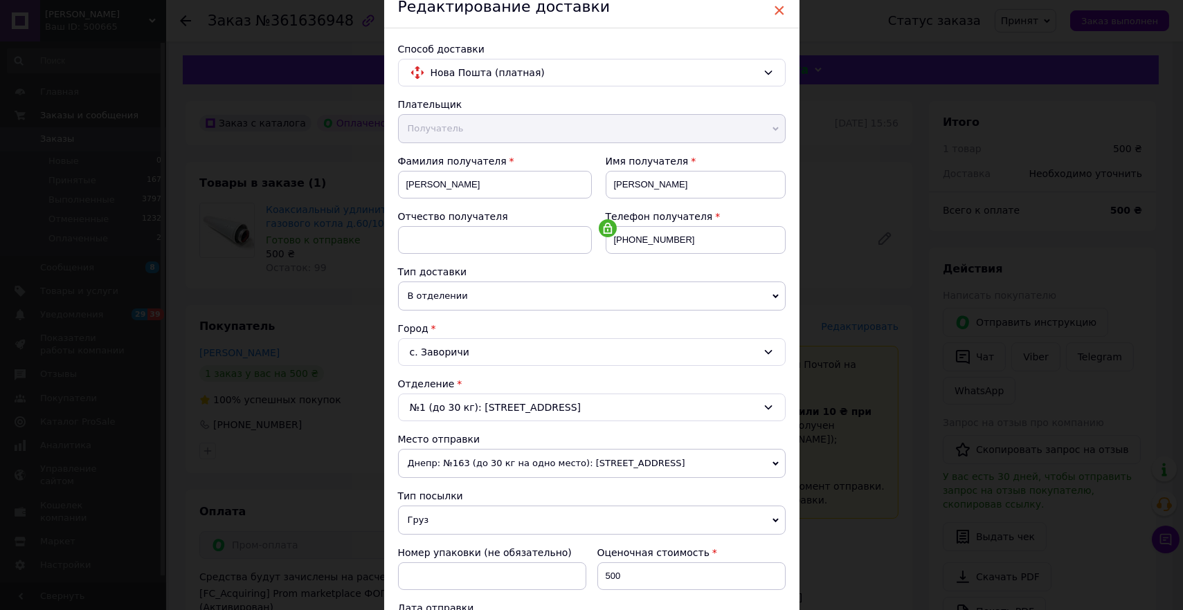 This screenshot has height=610, width=1183. Describe the element at coordinates (592, 352) in the screenshot. I see `div: с. Заворичи` at that location.